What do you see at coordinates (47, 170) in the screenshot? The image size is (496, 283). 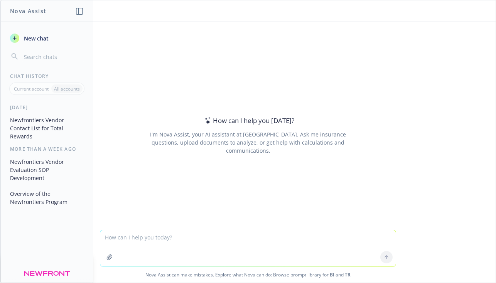 I see `button: Newfrontiers Vendor Evaluation SOP Development` at bounding box center [47, 170].